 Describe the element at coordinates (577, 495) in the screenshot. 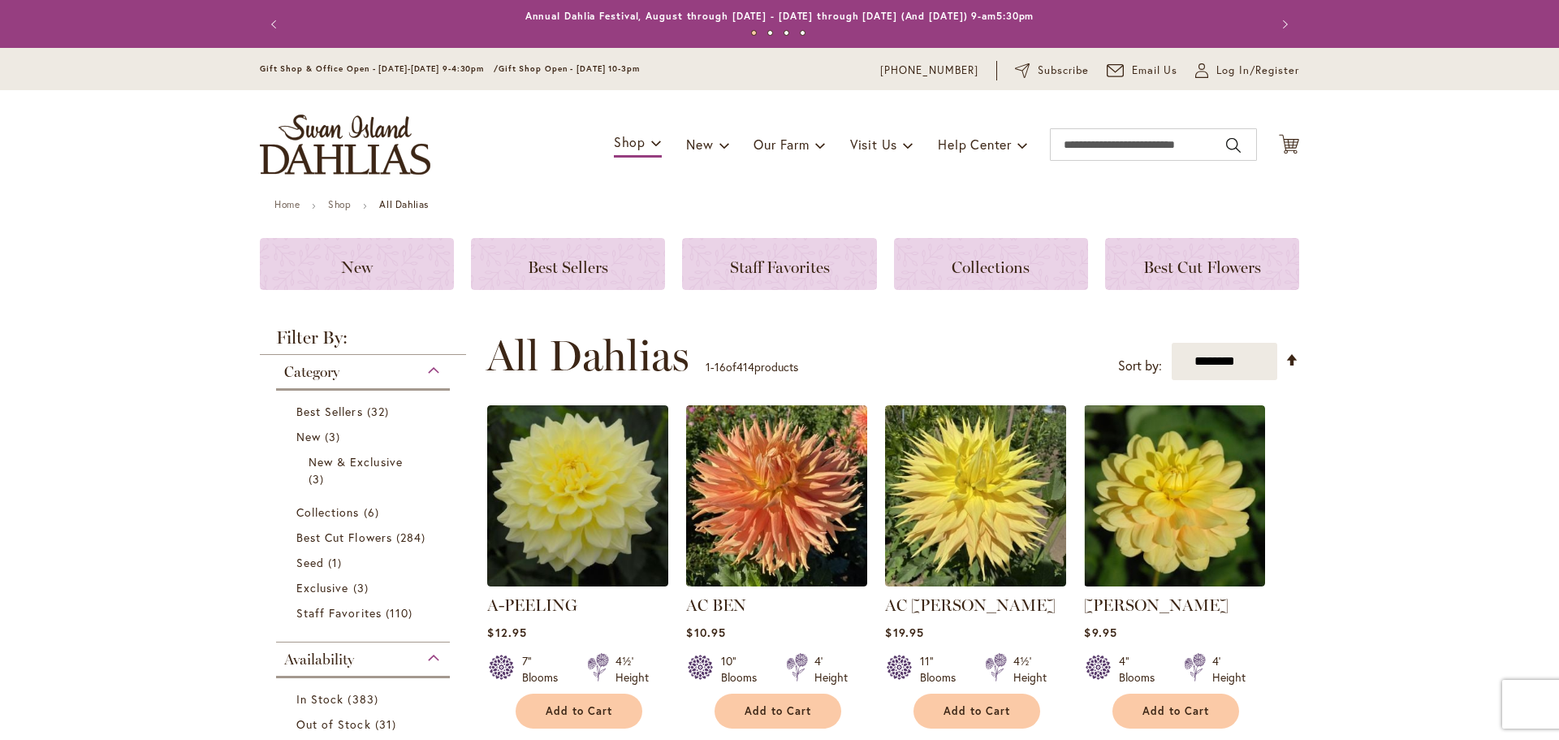

I see `img: A-Peeling` at that location.